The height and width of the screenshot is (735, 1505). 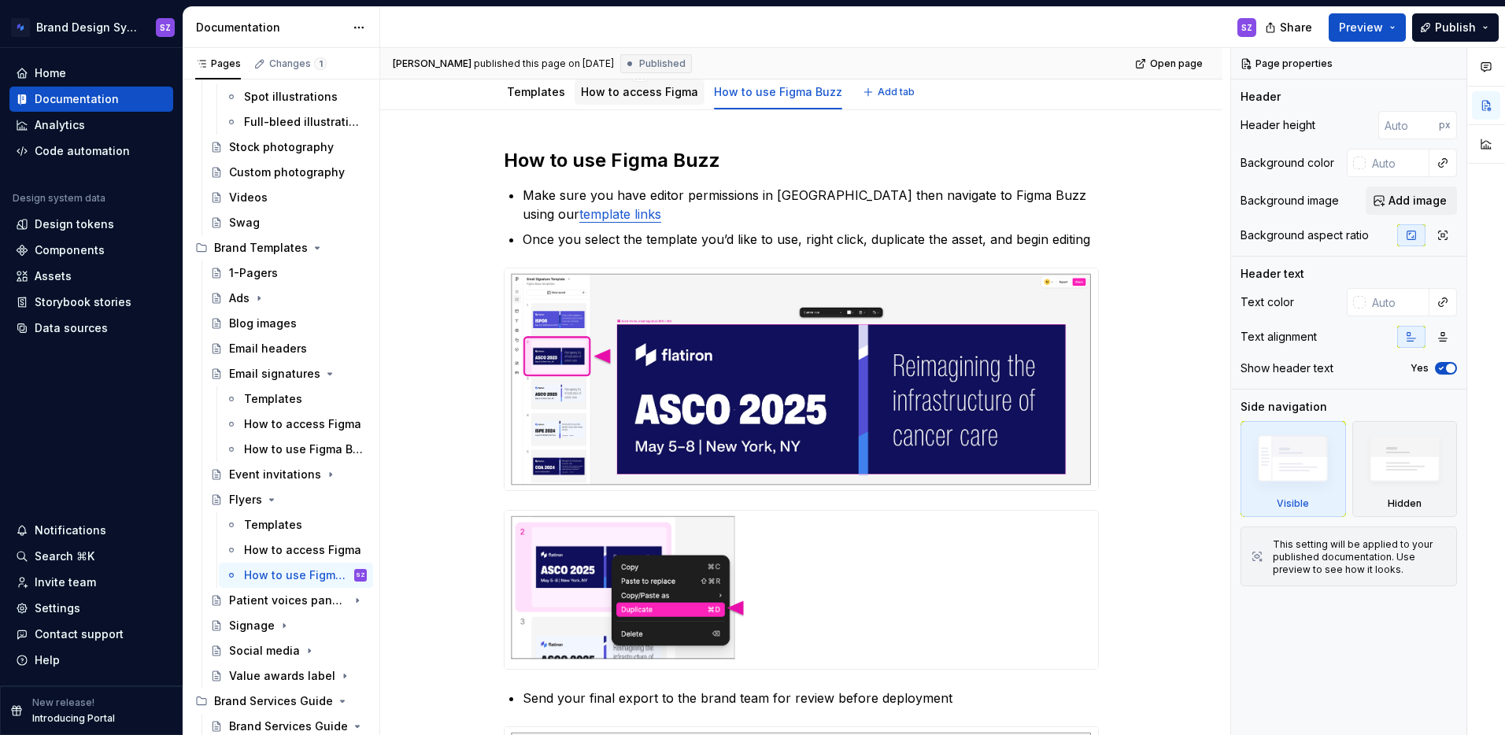 What do you see at coordinates (79, 634) in the screenshot?
I see `div: Contact support` at bounding box center [79, 634].